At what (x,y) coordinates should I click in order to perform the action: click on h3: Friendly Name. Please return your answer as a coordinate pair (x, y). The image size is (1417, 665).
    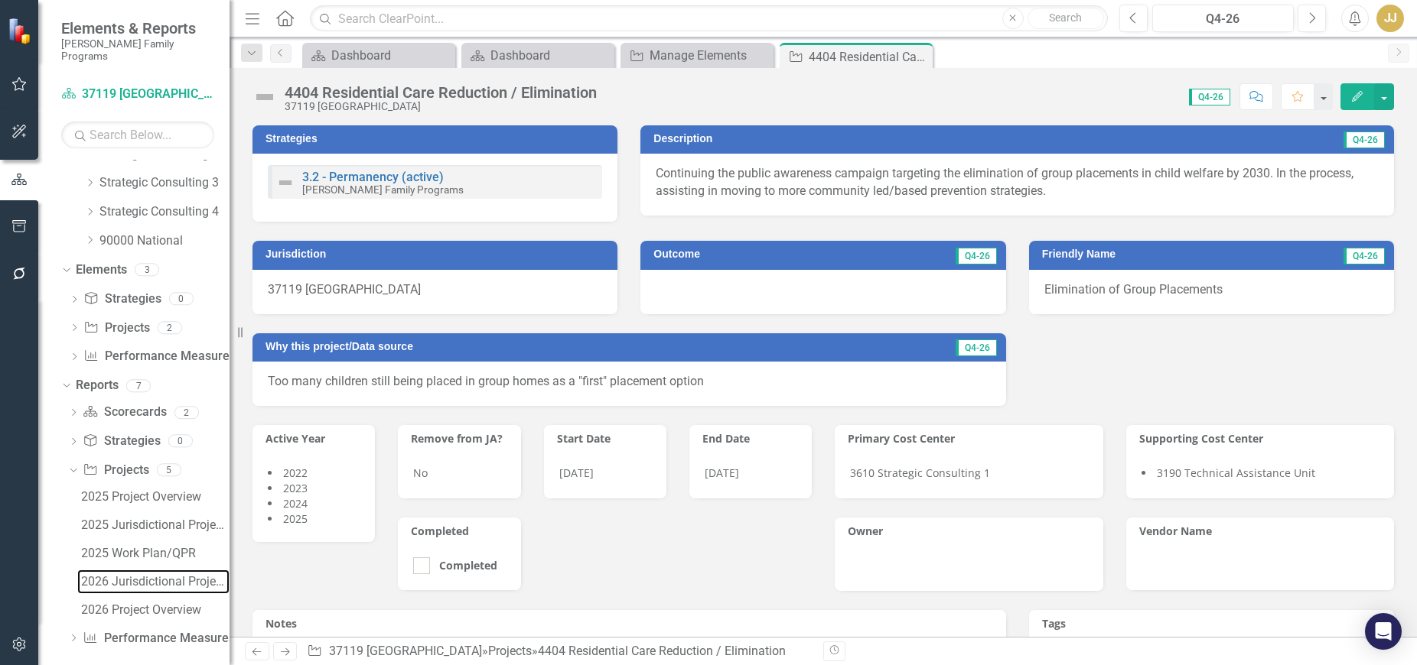
    Looking at the image, I should click on (1150, 254).